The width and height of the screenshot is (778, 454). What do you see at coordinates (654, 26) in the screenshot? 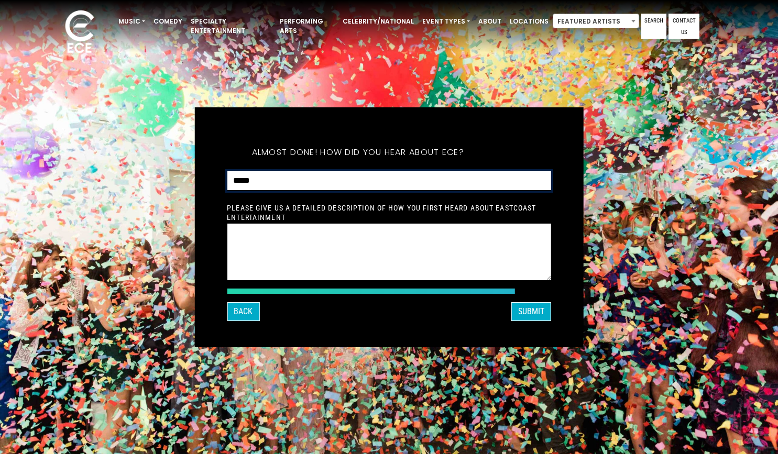
I see `a: Search` at bounding box center [654, 26].